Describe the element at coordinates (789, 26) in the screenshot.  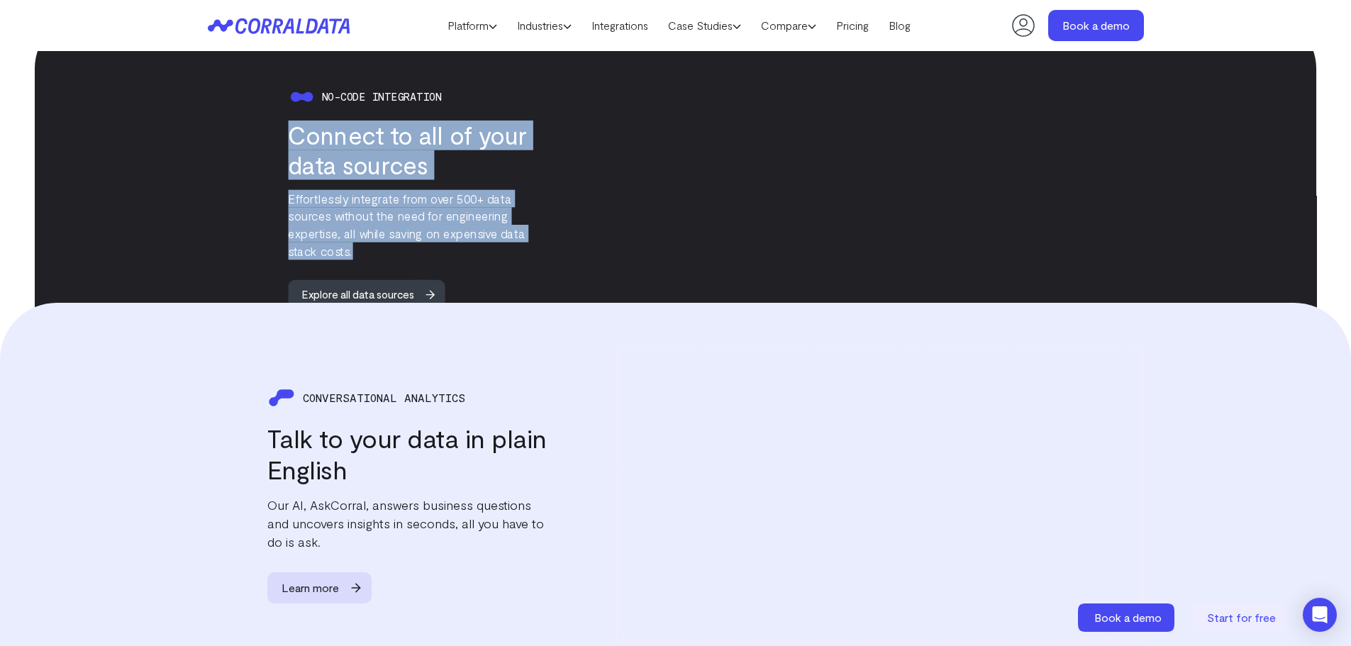
I see `a: Compare` at that location.